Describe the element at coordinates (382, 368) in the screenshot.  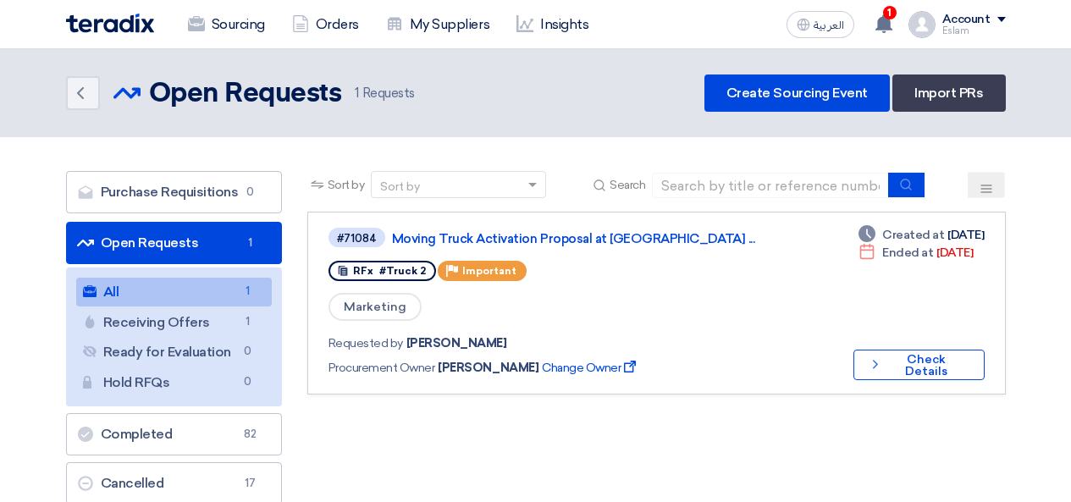
I see `span: Procurement Owner` at that location.